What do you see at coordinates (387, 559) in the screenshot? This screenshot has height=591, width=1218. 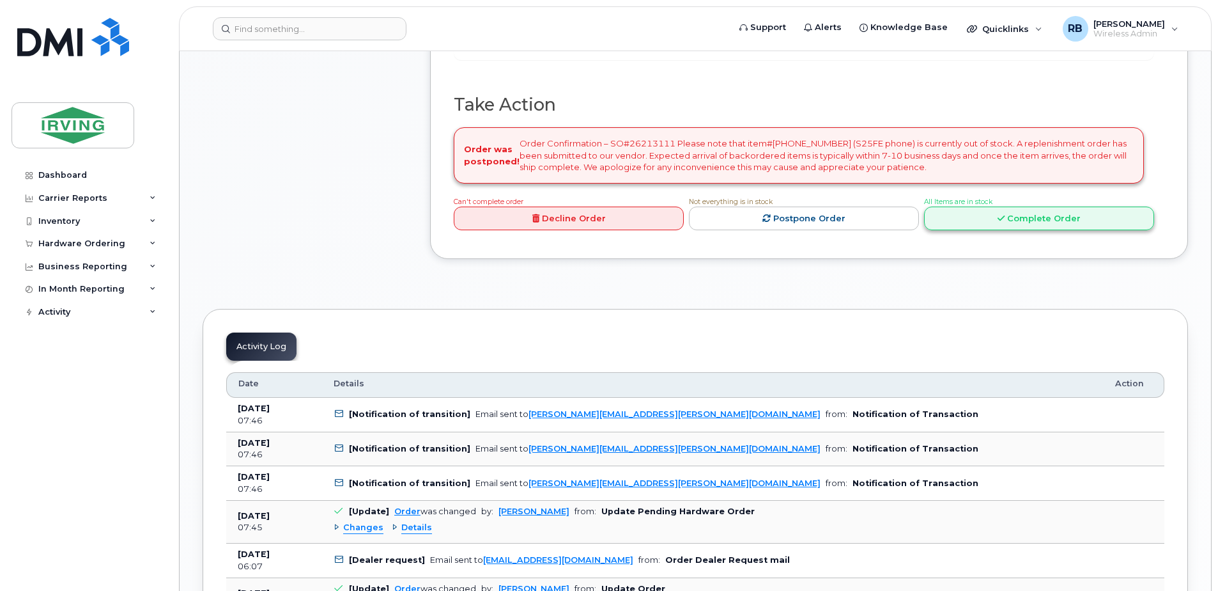 I see `b: [Dealer request]` at bounding box center [387, 559].